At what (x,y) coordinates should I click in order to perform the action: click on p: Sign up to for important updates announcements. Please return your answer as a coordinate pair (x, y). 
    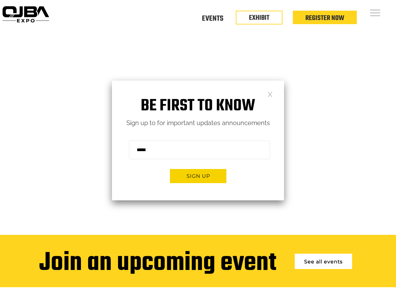
    Looking at the image, I should click on (198, 123).